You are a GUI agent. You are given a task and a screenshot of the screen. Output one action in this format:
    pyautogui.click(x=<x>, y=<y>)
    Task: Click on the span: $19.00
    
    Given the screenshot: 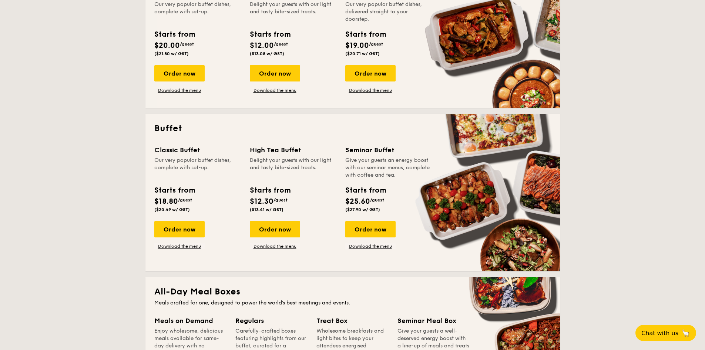 What is the action you would take?
    pyautogui.click(x=357, y=46)
    